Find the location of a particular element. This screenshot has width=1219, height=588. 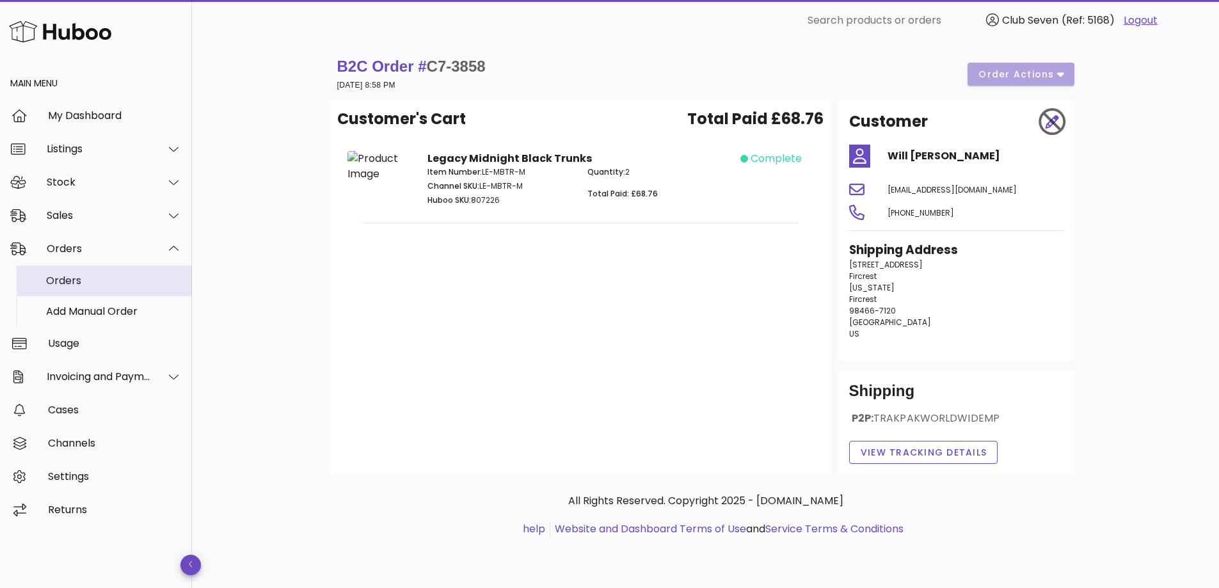

li: and is located at coordinates (727, 529).